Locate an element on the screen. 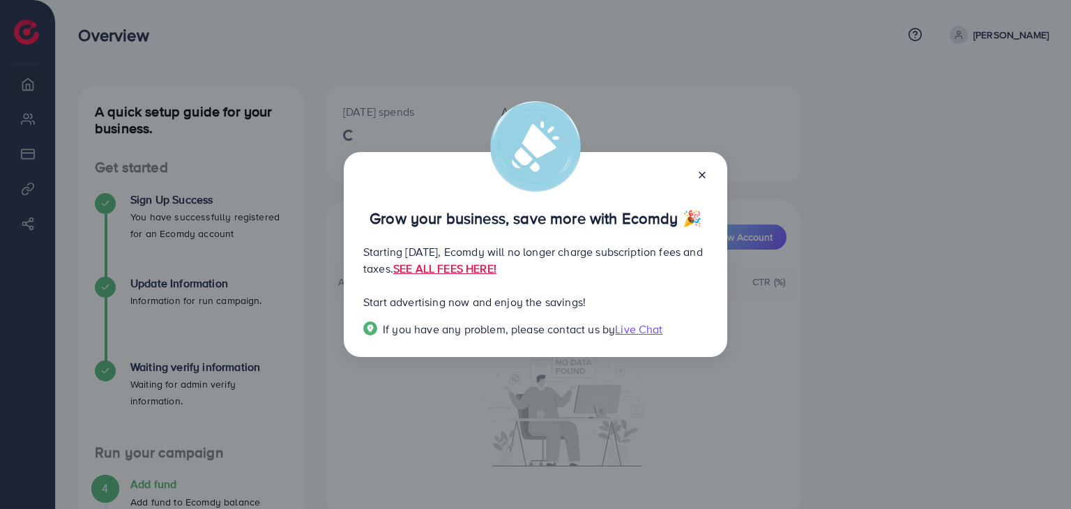 The width and height of the screenshot is (1071, 509). p: Start advertising now and enjoy the savings! is located at coordinates (535, 302).